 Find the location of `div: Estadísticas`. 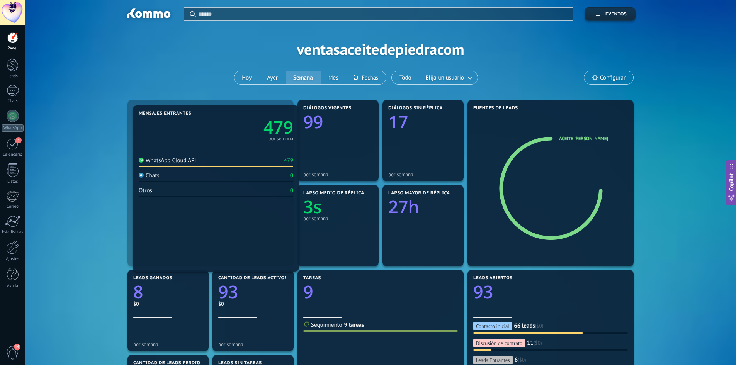

div: Estadísticas is located at coordinates (13, 232).